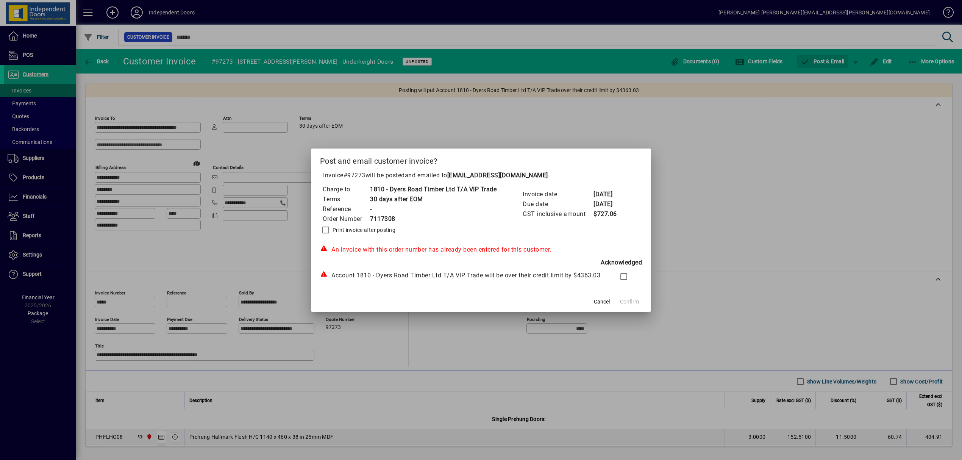 Image resolution: width=962 pixels, height=460 pixels. I want to click on td: Due date, so click(557, 204).